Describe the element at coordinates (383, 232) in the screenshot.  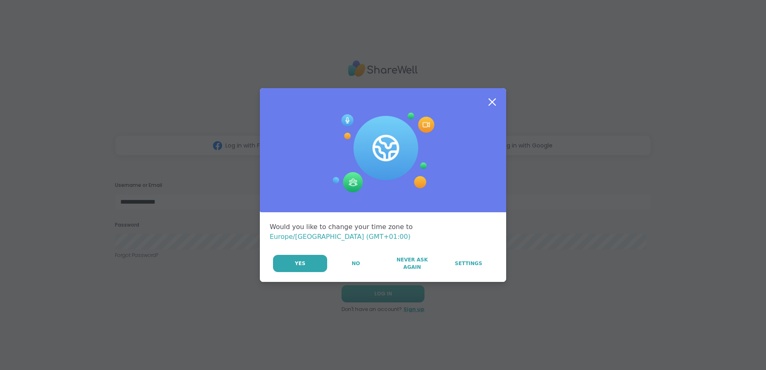
I see `div: Would you like to change your time zone to` at that location.